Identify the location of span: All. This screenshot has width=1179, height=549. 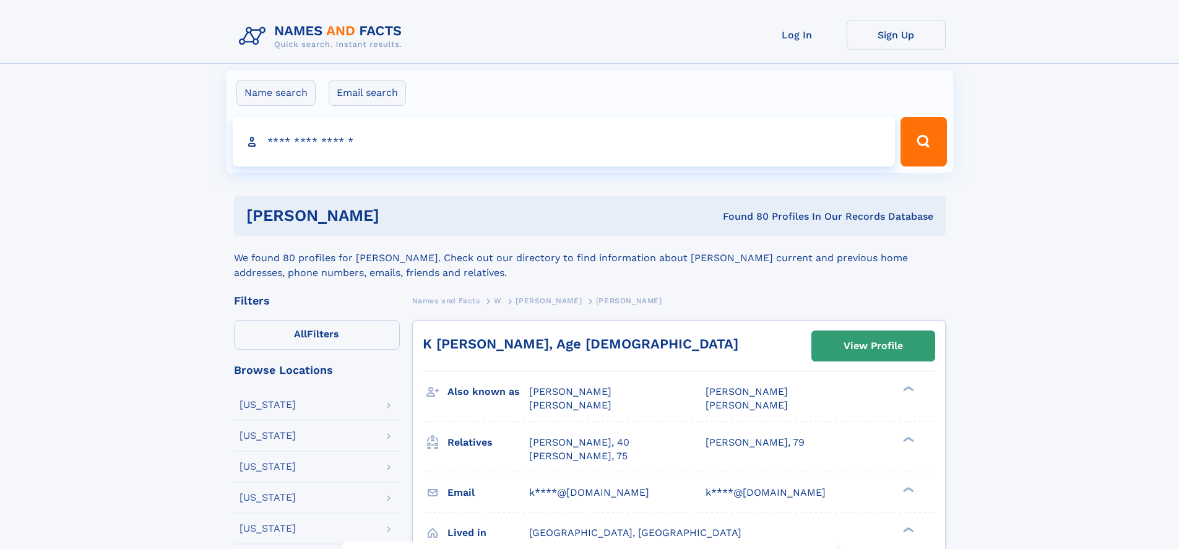
(300, 333).